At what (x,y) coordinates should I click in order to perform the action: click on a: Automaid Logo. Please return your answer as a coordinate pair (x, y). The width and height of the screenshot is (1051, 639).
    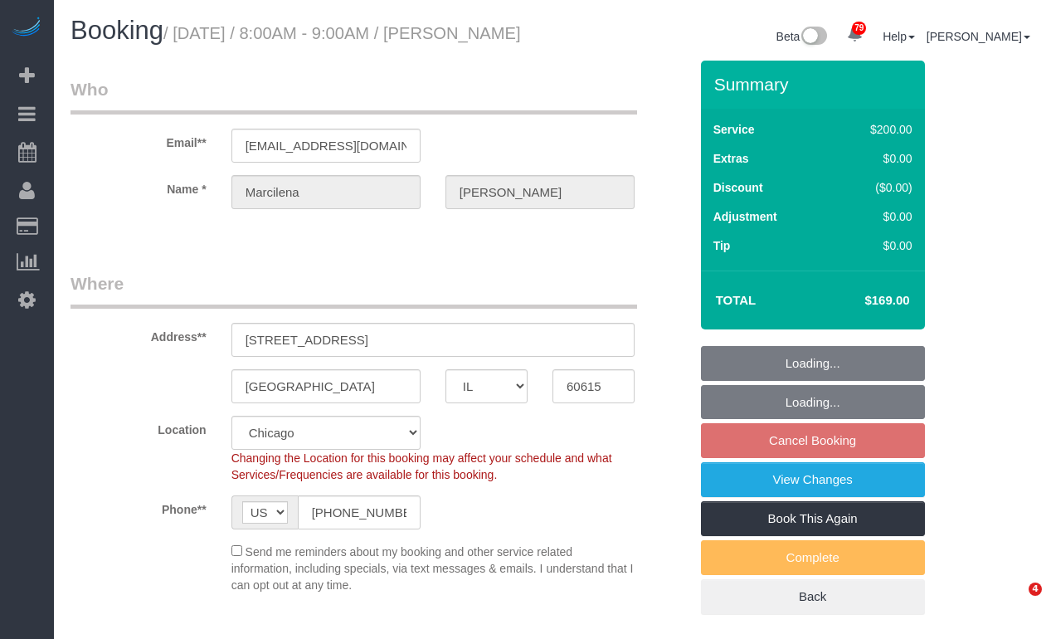
    Looking at the image, I should click on (27, 28).